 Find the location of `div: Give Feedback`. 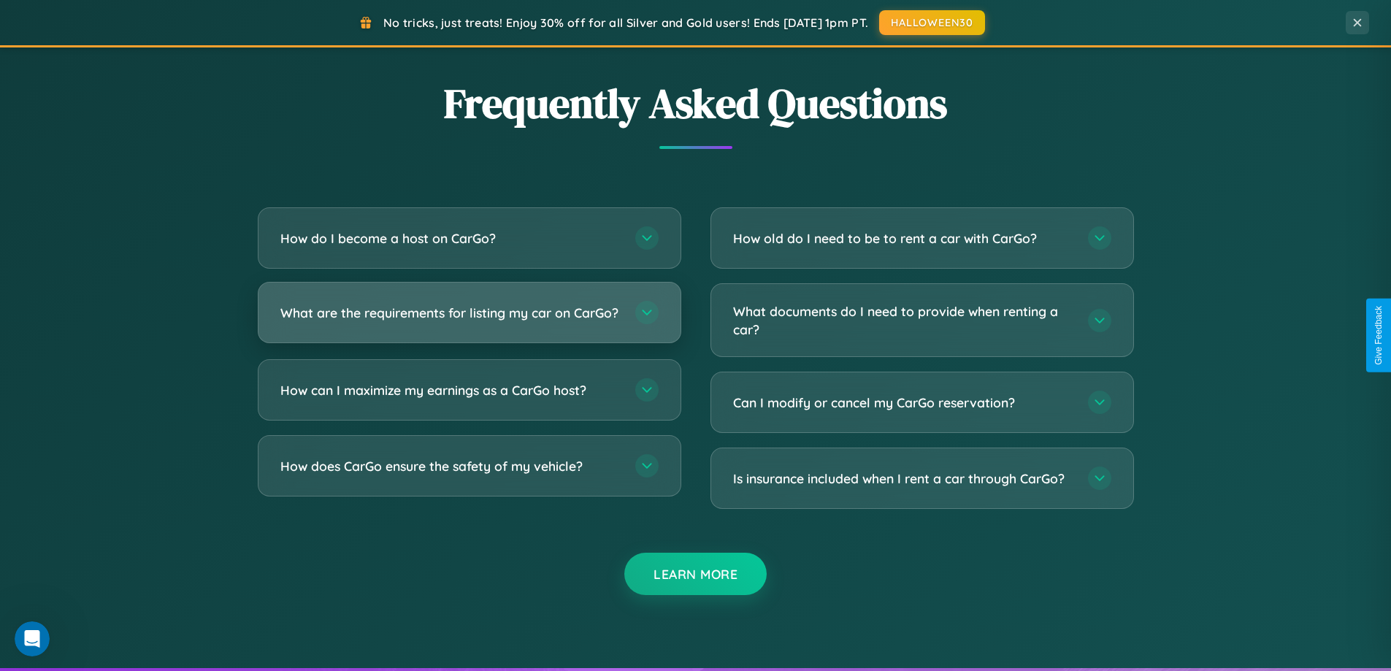

div: Give Feedback is located at coordinates (1379, 335).